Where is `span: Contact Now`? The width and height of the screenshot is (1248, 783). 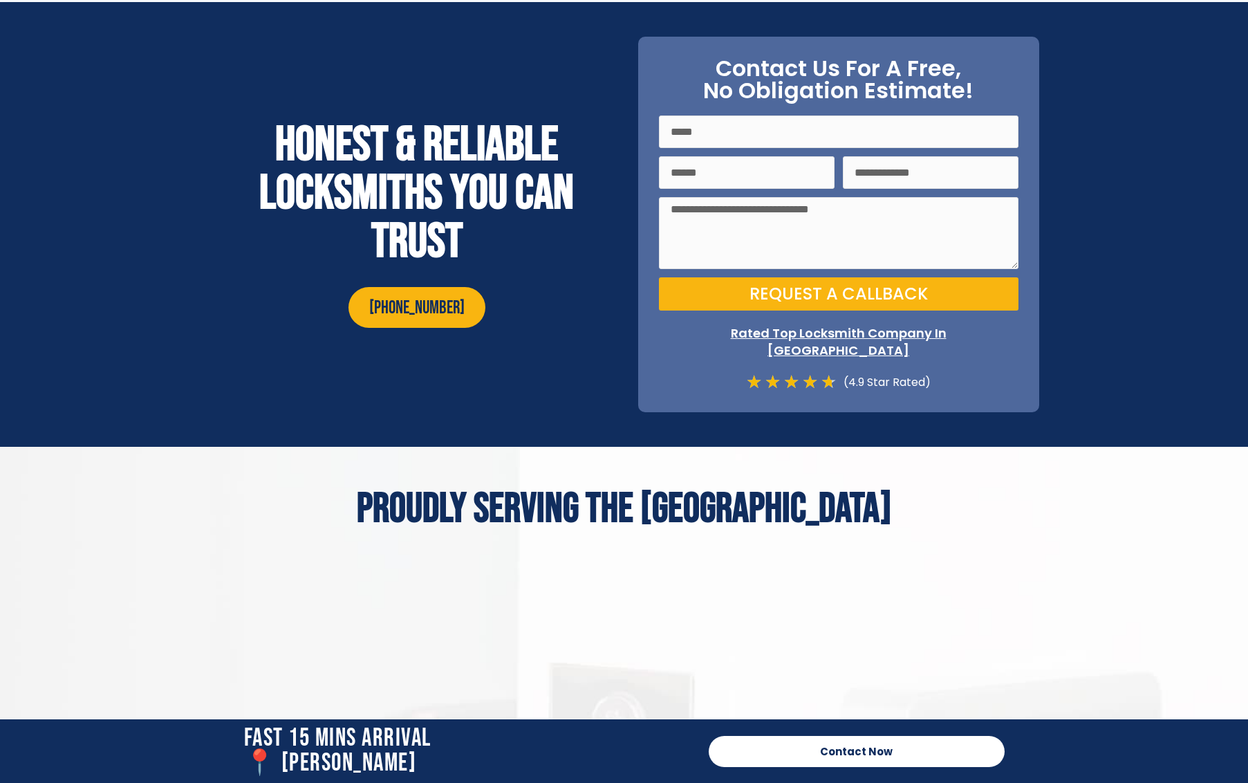 span: Contact Now is located at coordinates (856, 751).